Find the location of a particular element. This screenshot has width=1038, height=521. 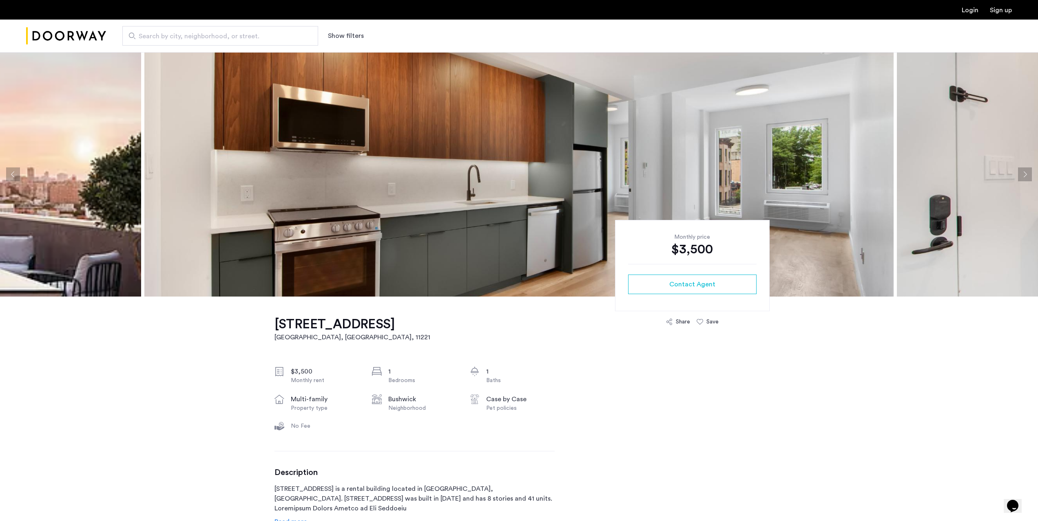

div: multi-family is located at coordinates (325, 400).